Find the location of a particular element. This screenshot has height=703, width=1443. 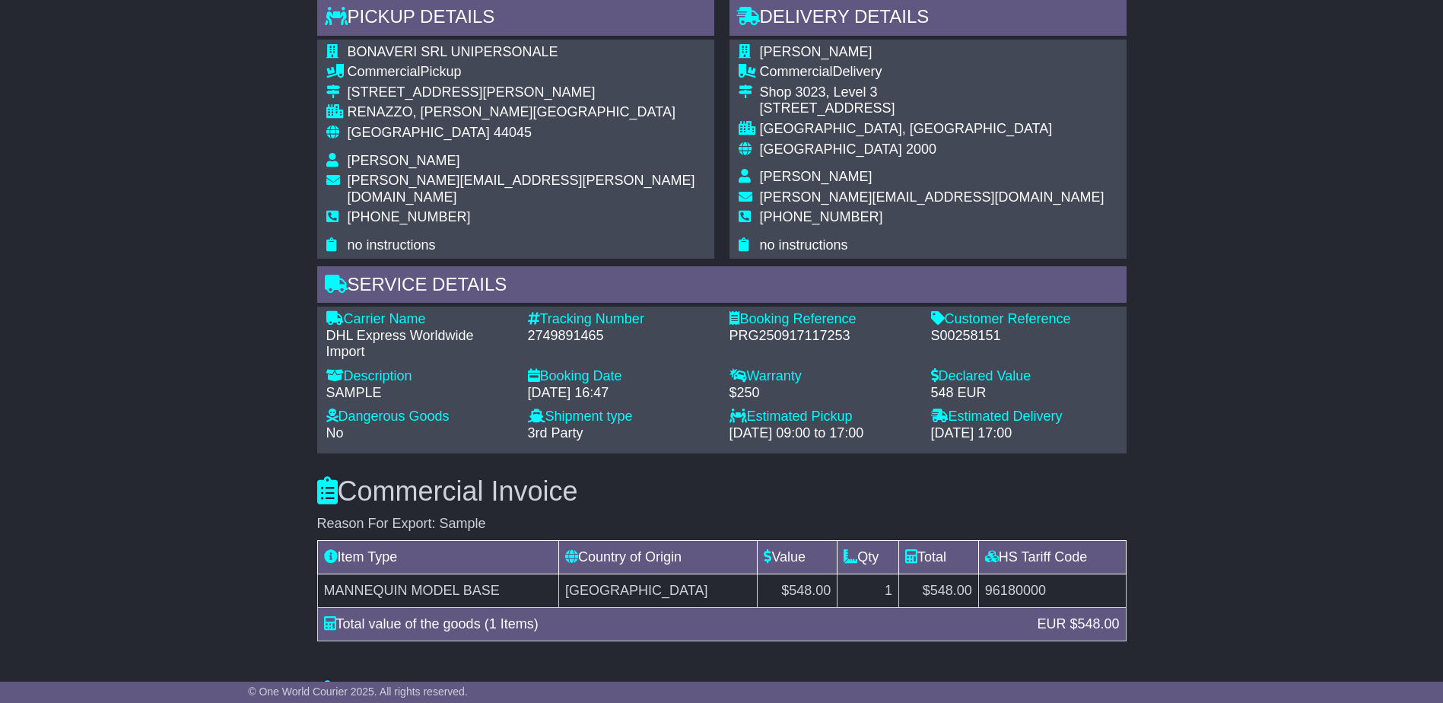

div: Carrier Name is located at coordinates (419, 320).